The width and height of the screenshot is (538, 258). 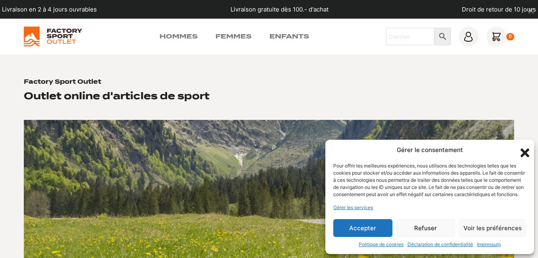 What do you see at coordinates (522, 150) in the screenshot?
I see `div: Fermer la boîte de dialogue` at bounding box center [522, 150].